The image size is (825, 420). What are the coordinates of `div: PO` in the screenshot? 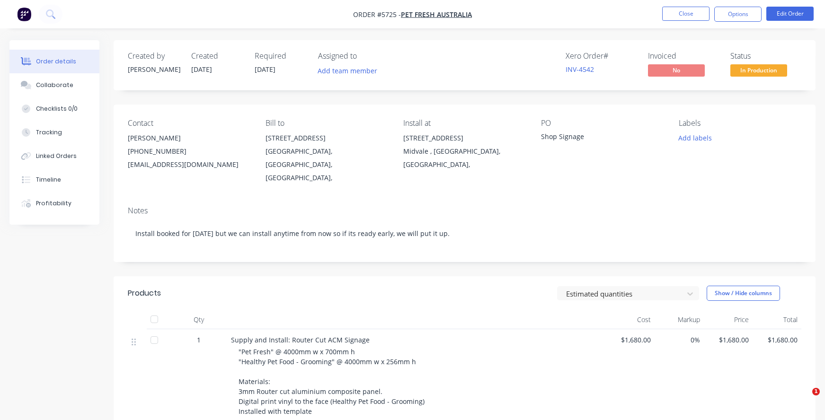 It's located at (602, 123).